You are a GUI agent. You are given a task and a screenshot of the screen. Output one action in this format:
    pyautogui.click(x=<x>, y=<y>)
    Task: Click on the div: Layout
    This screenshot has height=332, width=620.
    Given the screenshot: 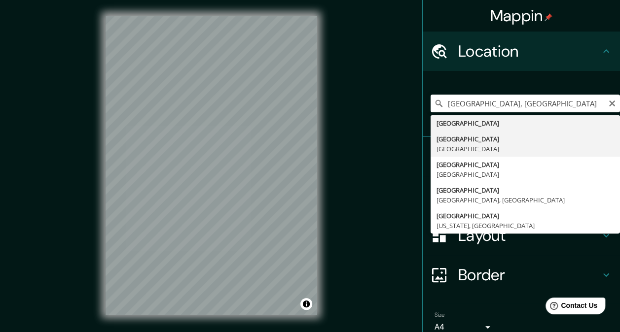 What is the action you would take?
    pyautogui.click(x=521, y=236)
    